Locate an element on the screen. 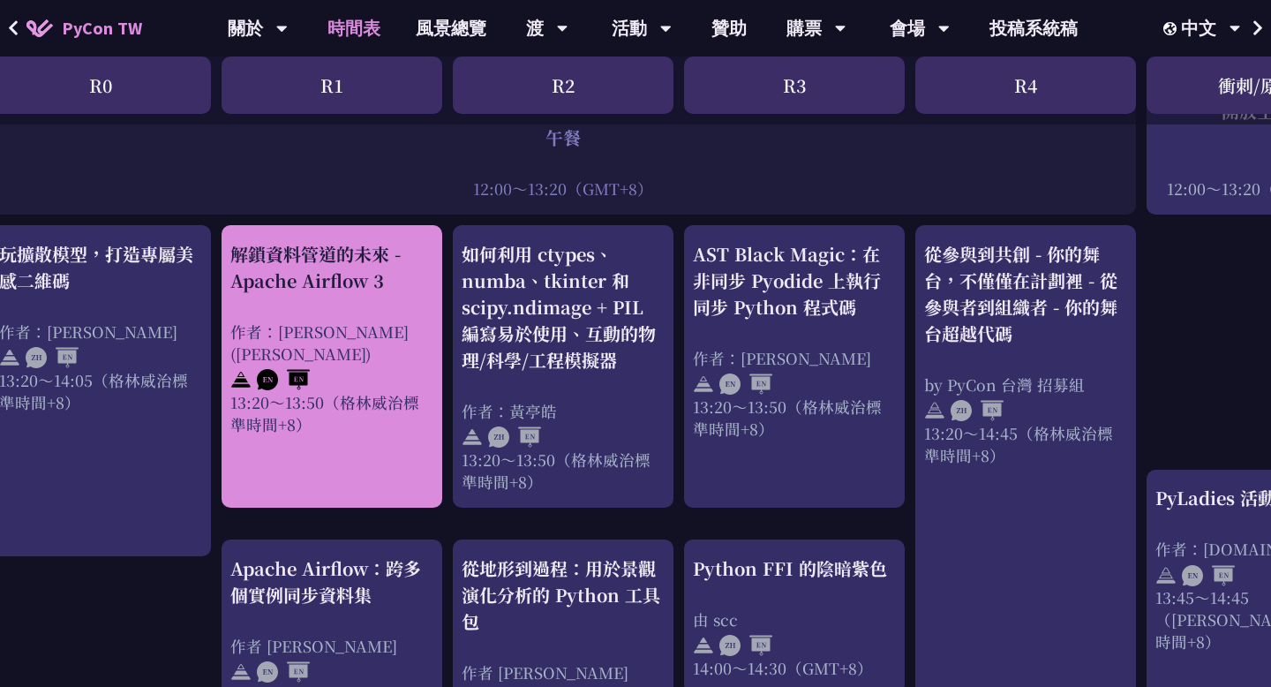 This screenshot has width=1271, height=687. font: 時間表 is located at coordinates (354, 27).